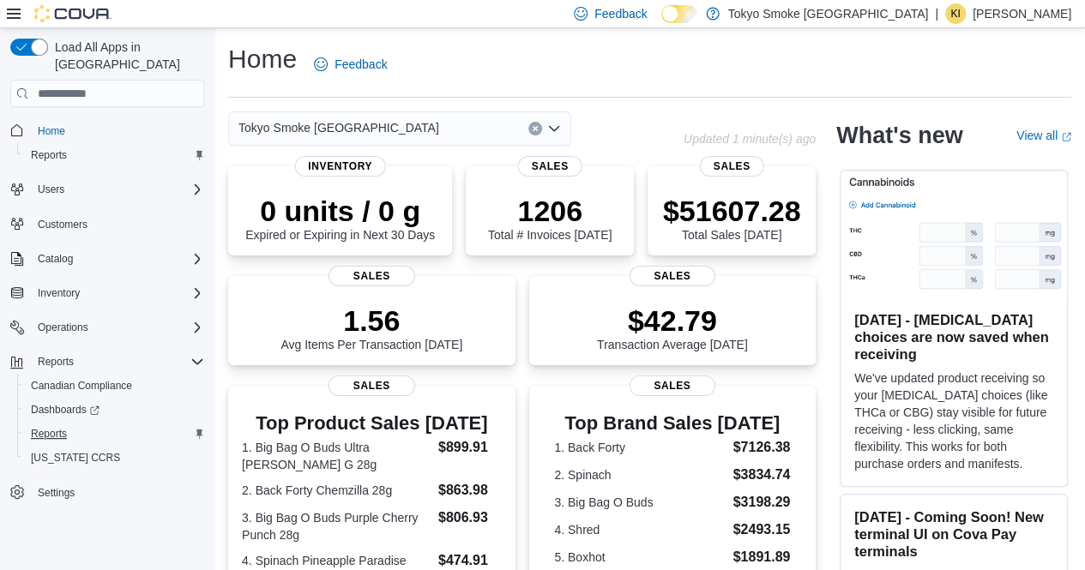 The image size is (1085, 570). I want to click on dt: 3. Big Bag O Buds, so click(640, 502).